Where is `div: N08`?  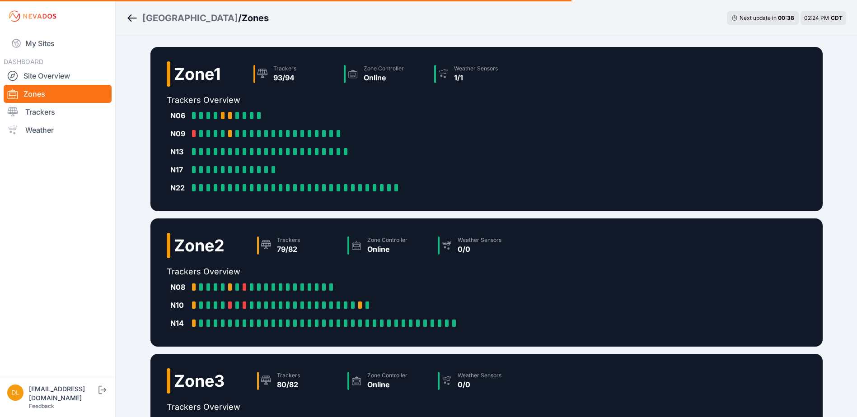
div: N08 is located at coordinates (179, 287).